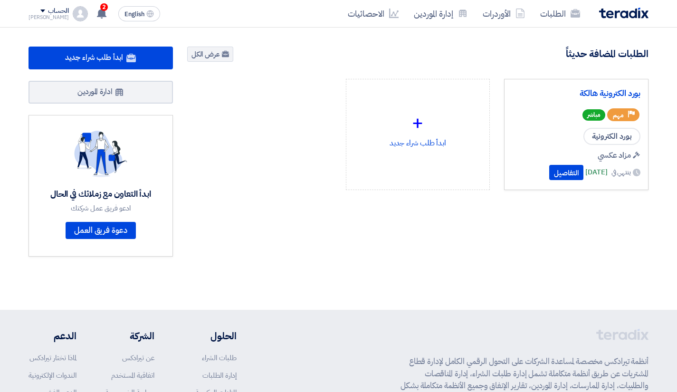 The width and height of the screenshot is (677, 392). Describe the element at coordinates (101, 194) in the screenshot. I see `div: ابدأ التعاون مع زملائك في الحال` at that location.